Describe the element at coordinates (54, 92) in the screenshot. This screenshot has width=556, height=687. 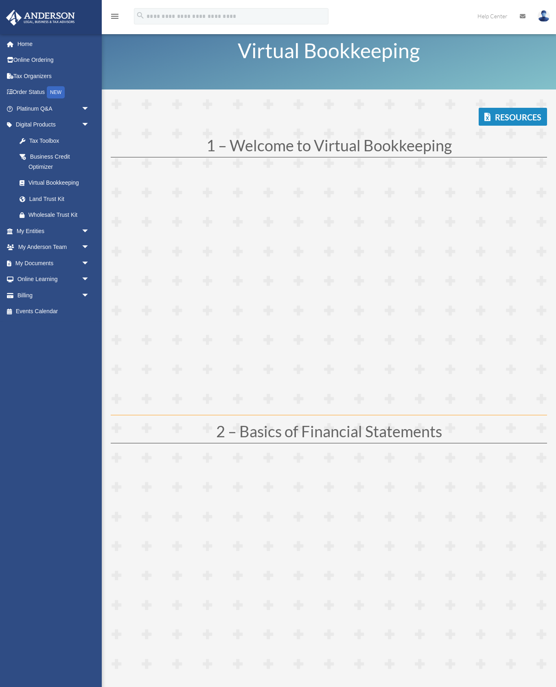
I see `a: Order StatusNEW` at that location.